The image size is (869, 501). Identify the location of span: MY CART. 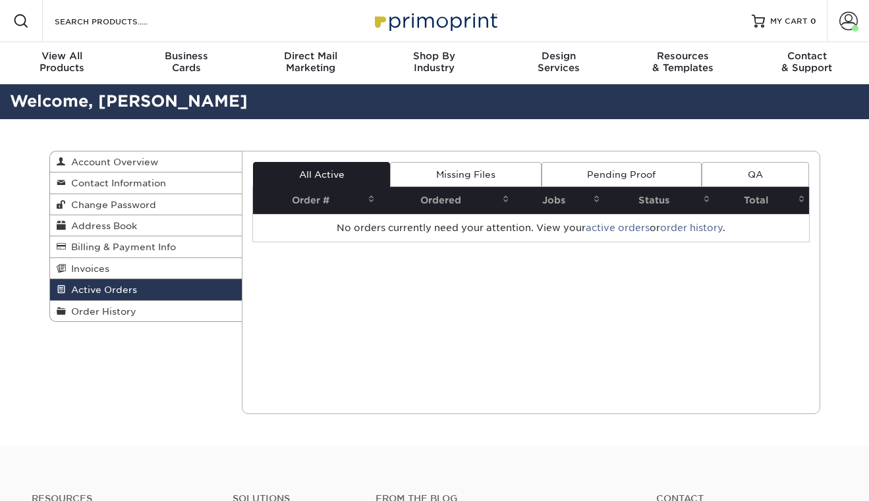
(788, 21).